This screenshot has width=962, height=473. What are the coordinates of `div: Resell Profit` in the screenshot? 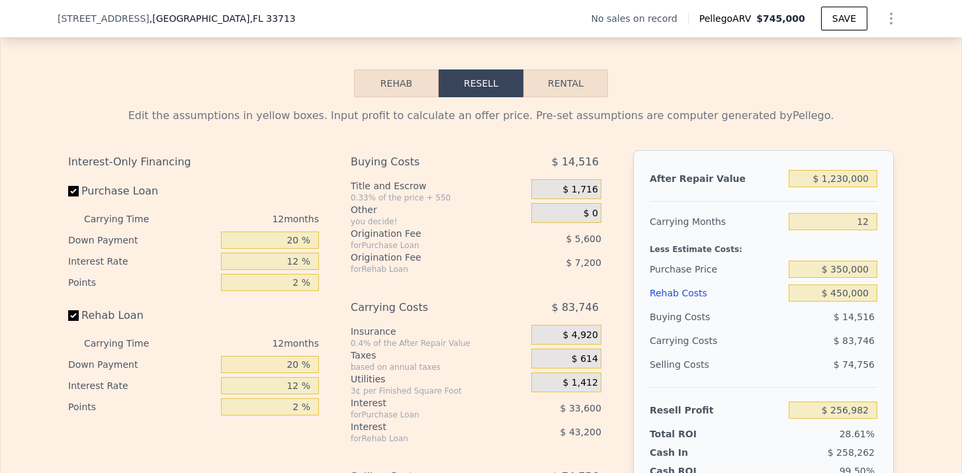 It's located at (716, 410).